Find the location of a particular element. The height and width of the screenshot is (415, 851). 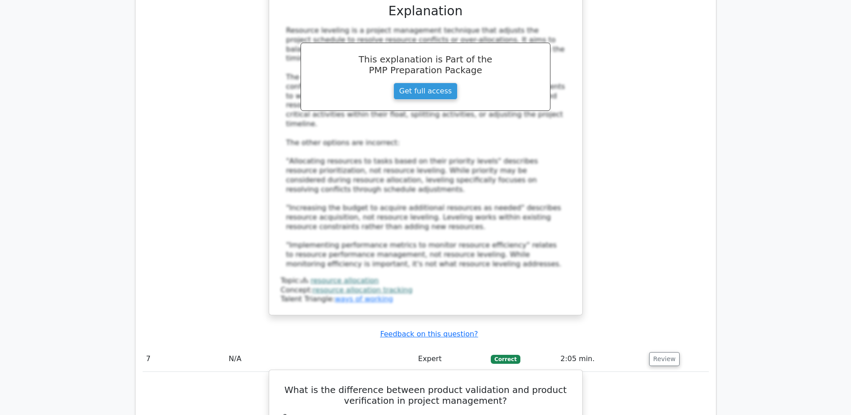

h5: What is the difference between product validation and product verification in project management? is located at coordinates (426, 395).